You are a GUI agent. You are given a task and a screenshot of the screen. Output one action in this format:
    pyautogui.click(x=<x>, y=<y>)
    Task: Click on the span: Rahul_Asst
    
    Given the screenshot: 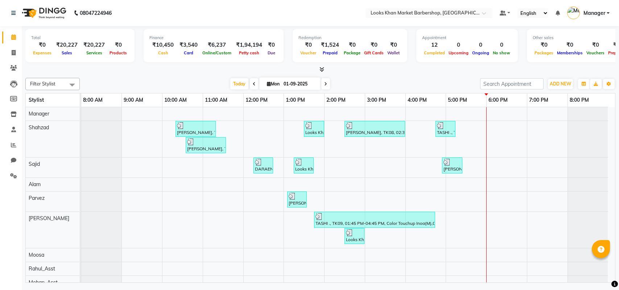 What is the action you would take?
    pyautogui.click(x=42, y=269)
    